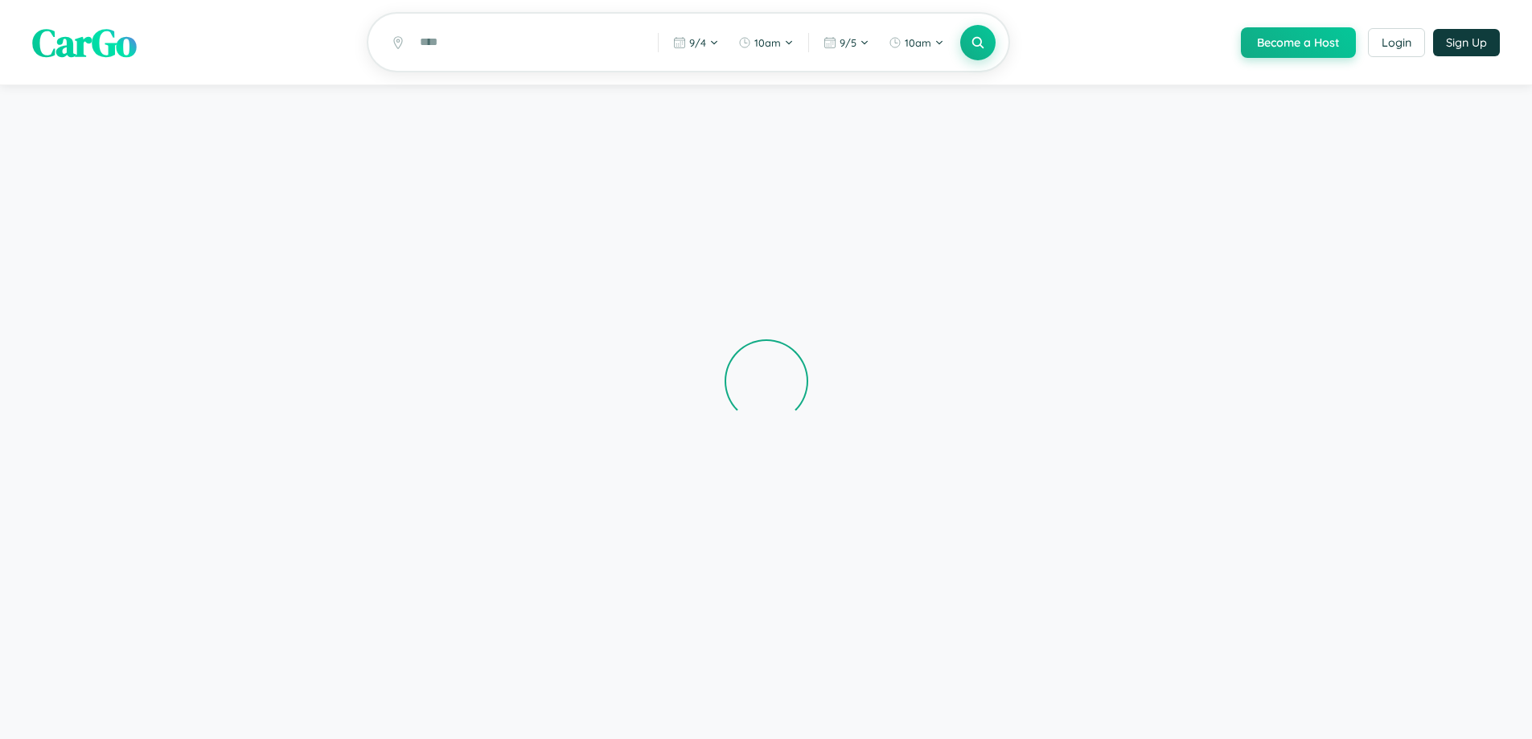  Describe the element at coordinates (84, 43) in the screenshot. I see `span: CarGo` at that location.